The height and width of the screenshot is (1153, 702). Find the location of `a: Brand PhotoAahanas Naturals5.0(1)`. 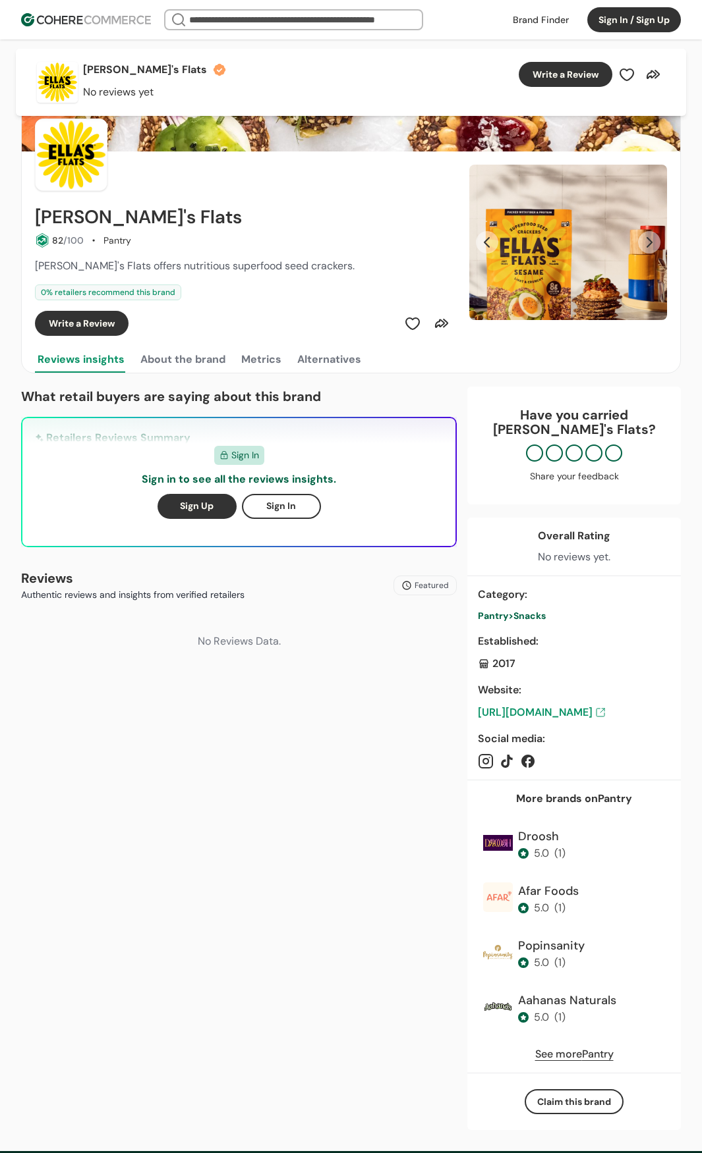

a: Brand PhotoAahanas Naturals5.0(1) is located at coordinates (574, 1011).